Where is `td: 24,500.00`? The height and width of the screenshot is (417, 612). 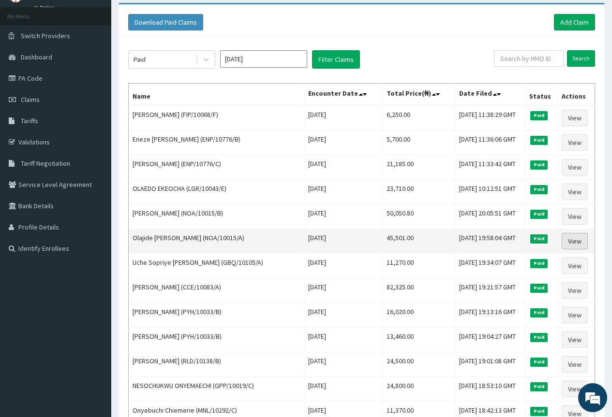
td: 24,500.00 is located at coordinates (419, 365).